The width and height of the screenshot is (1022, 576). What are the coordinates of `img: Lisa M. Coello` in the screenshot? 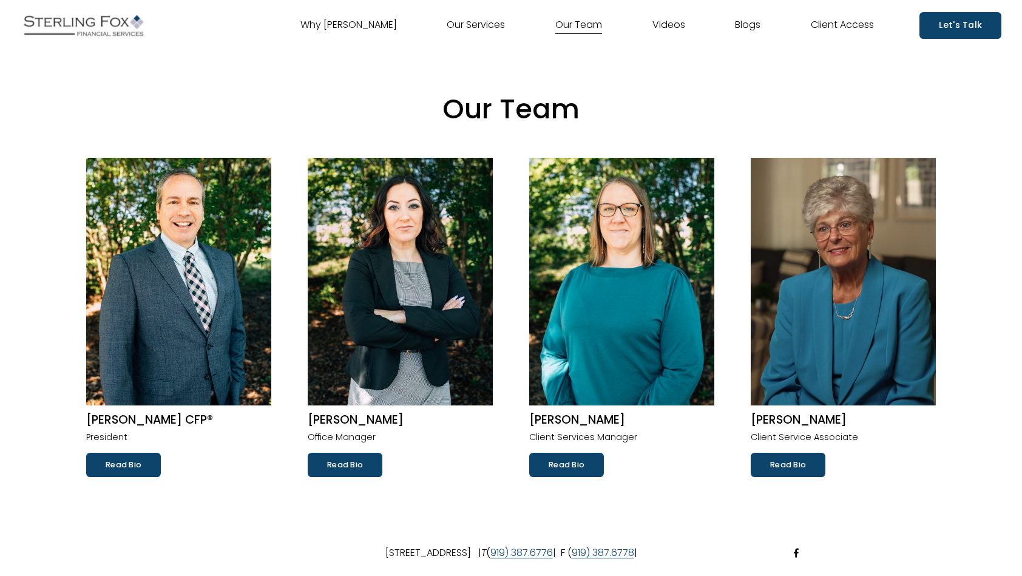 It's located at (400, 282).